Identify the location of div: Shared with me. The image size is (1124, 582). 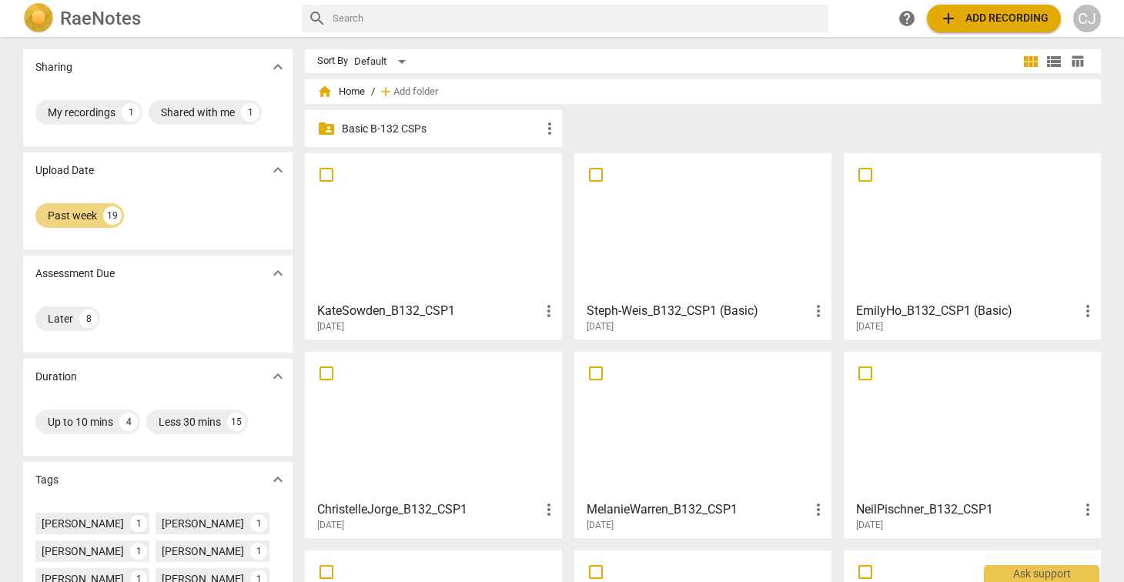
(198, 112).